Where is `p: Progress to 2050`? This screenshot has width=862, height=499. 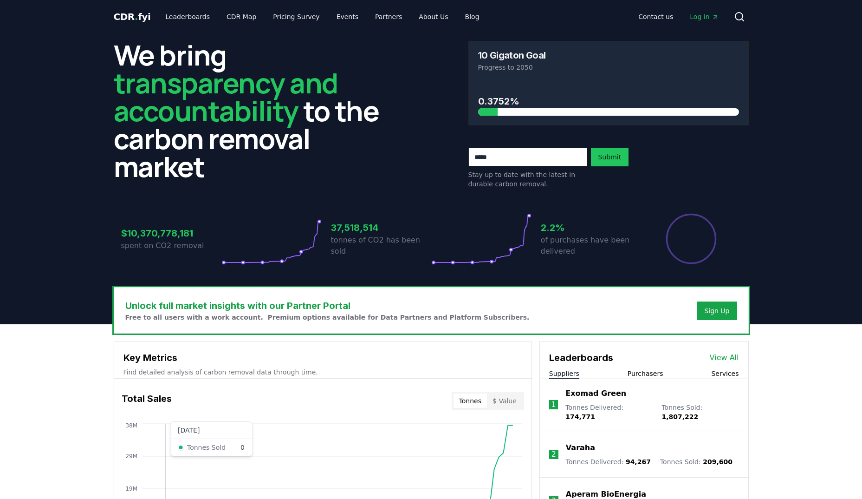
p: Progress to 2050 is located at coordinates (609, 67).